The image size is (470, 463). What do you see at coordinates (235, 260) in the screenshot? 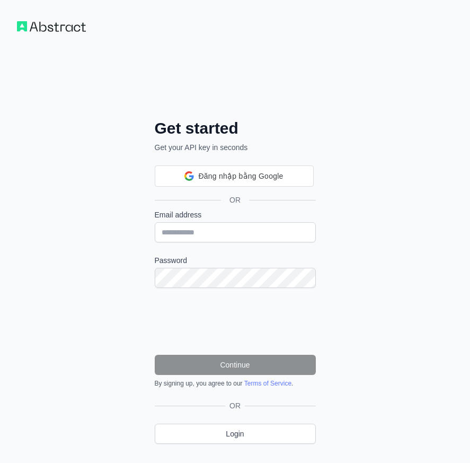
I see `label: Password` at bounding box center [235, 260].